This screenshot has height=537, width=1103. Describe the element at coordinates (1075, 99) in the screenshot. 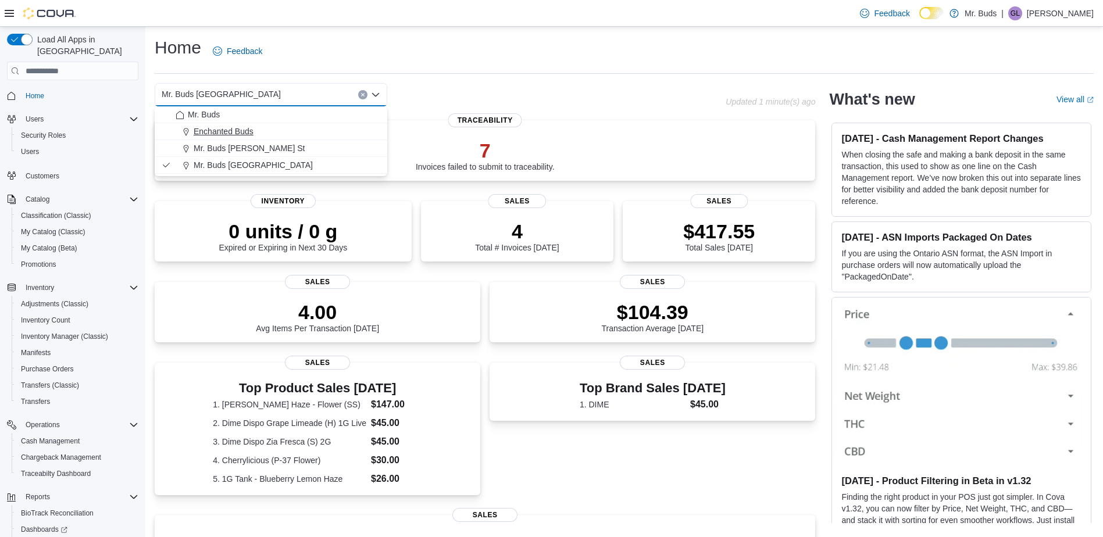

I see `a: View allExternal link` at that location.